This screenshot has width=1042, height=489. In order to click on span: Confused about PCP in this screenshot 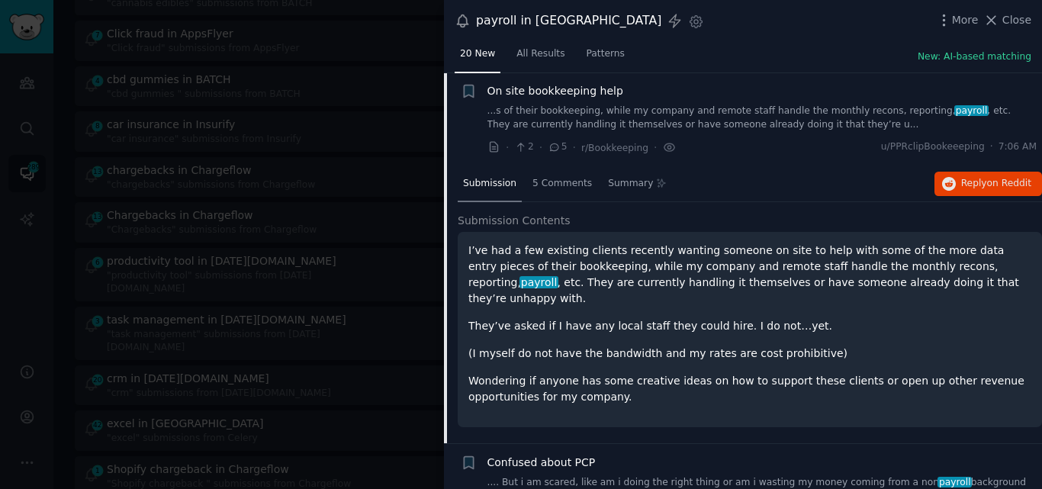, I will do `click(542, 462)`.